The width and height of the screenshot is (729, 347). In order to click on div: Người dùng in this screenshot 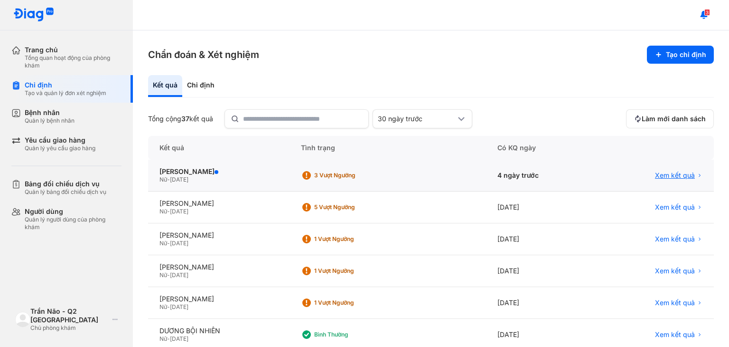, I will do `click(73, 211)`.